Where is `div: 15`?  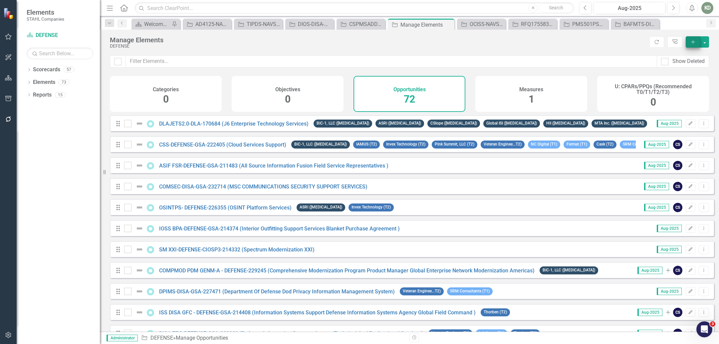 div: 15 is located at coordinates (60, 95).